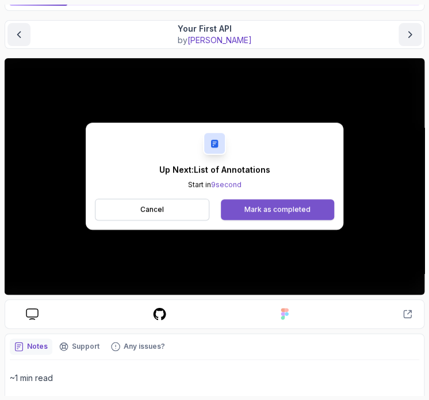 The image size is (429, 400). Describe the element at coordinates (152, 209) in the screenshot. I see `p: Cancel` at that location.